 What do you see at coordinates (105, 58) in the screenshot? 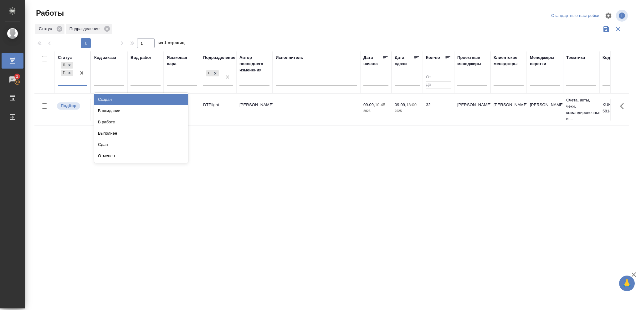
I see `div: Код заказа` at bounding box center [105, 58].